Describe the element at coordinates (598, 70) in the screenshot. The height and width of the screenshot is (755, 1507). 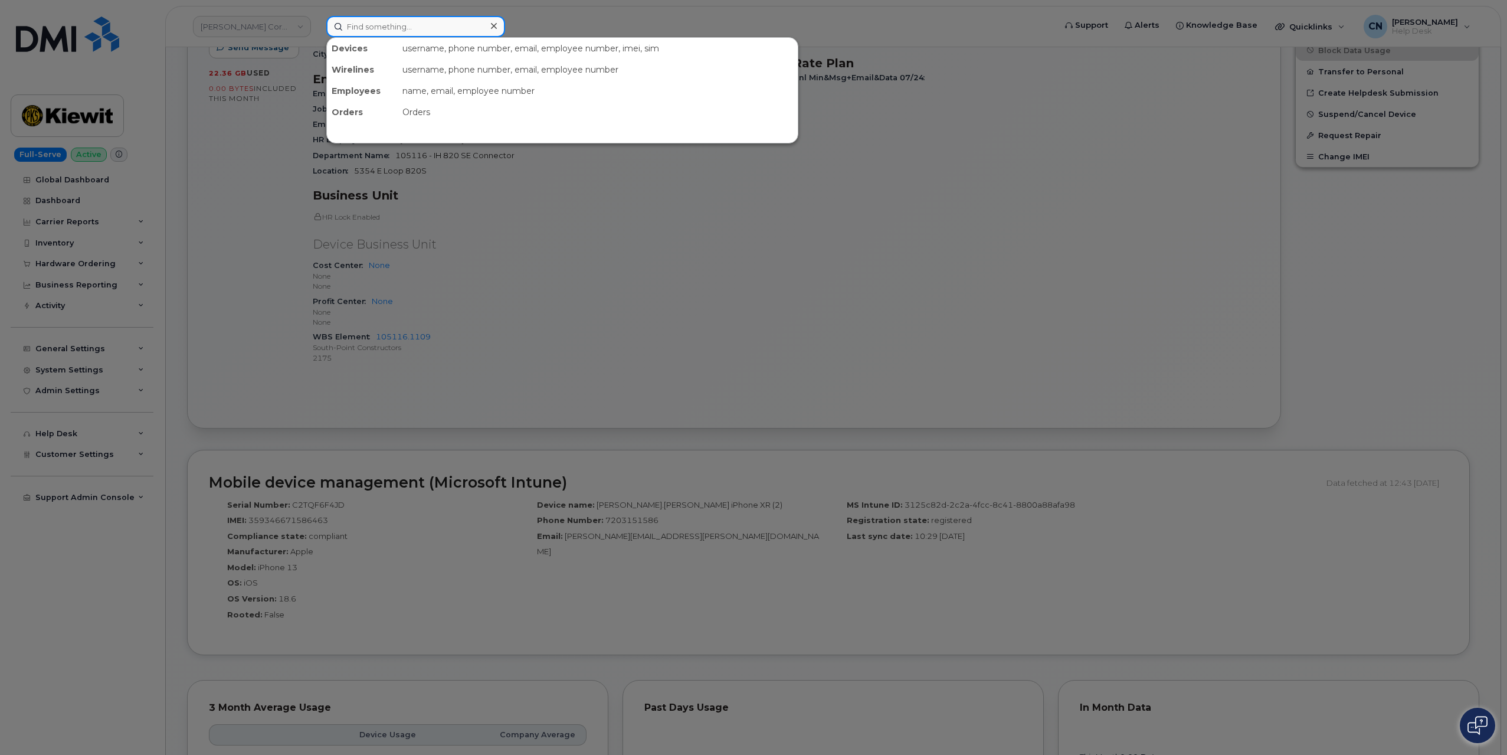
I see `div: username, phone number, email, employee number` at that location.